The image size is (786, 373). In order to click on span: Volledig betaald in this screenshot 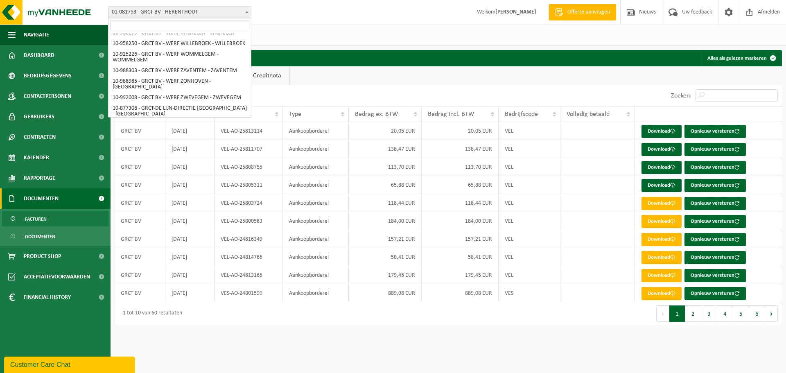, I will do `click(588, 114)`.